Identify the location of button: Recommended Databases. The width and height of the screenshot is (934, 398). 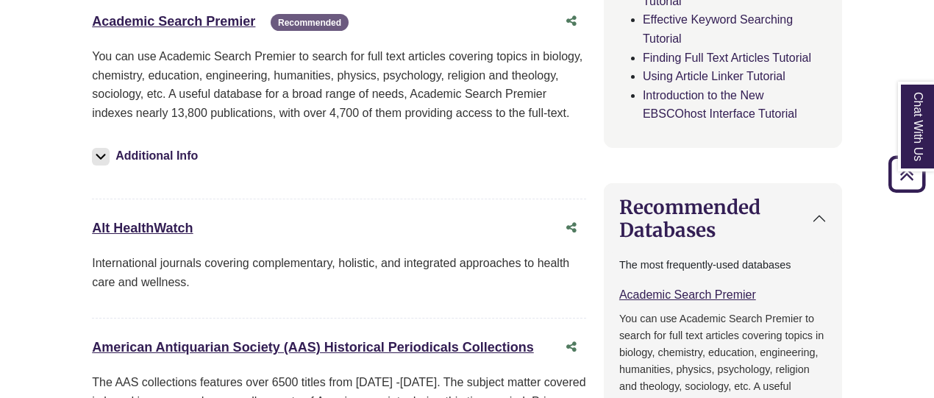
(723, 218).